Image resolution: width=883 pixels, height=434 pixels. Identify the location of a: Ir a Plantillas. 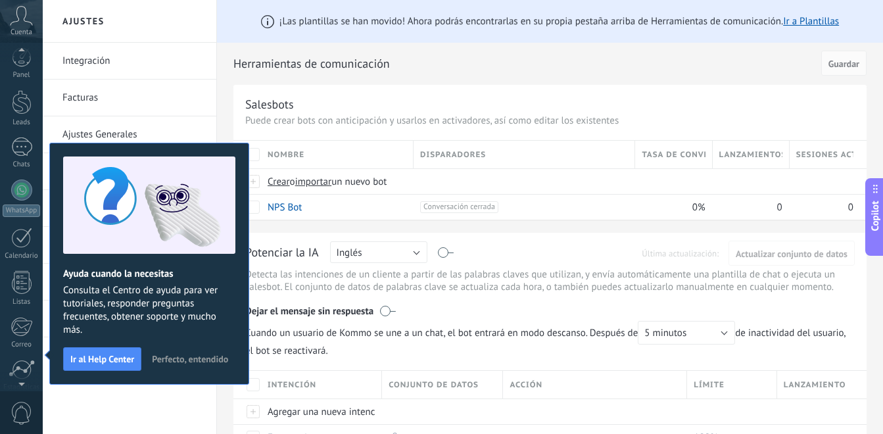
(811, 21).